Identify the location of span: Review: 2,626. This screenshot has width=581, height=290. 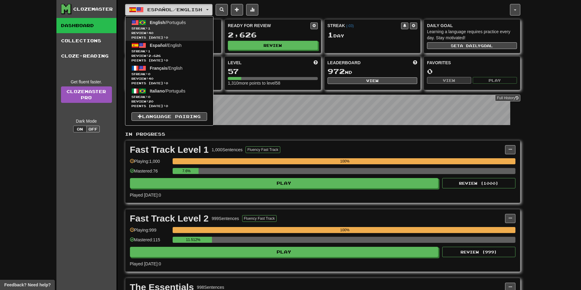
(169, 56).